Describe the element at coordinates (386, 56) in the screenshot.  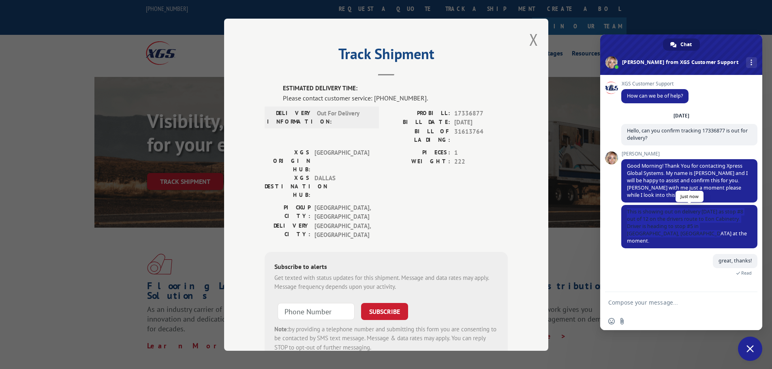
I see `h2: Track Shipment` at that location.